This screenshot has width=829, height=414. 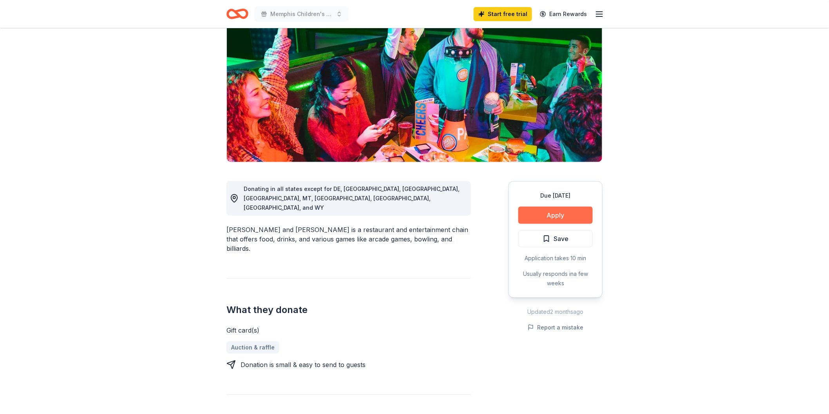 What do you see at coordinates (563, 14) in the screenshot?
I see `a: Earn Rewards` at bounding box center [563, 14].